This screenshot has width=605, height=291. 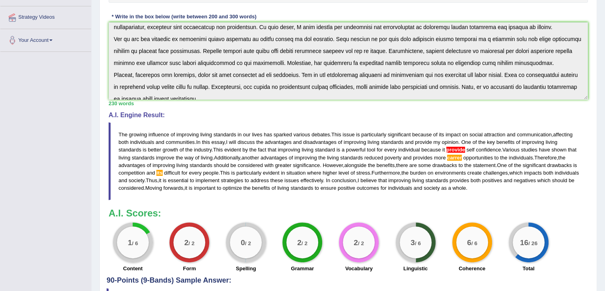 I want to click on span: that, so click(x=383, y=180).